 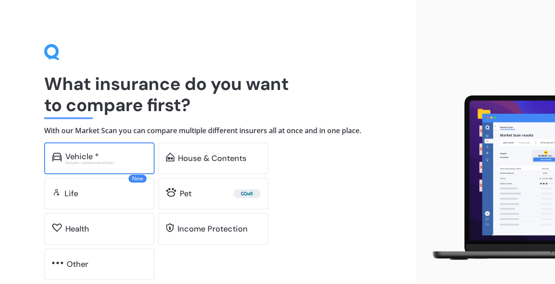 I want to click on div: Life, so click(x=71, y=194).